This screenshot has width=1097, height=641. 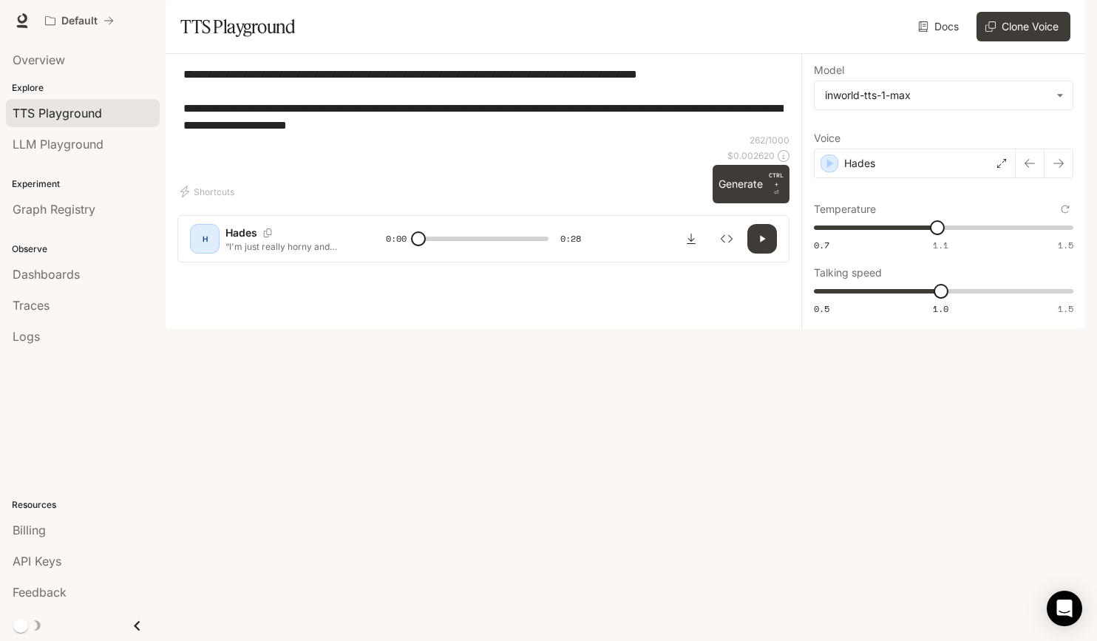 I want to click on p: Talking speed, so click(x=848, y=273).